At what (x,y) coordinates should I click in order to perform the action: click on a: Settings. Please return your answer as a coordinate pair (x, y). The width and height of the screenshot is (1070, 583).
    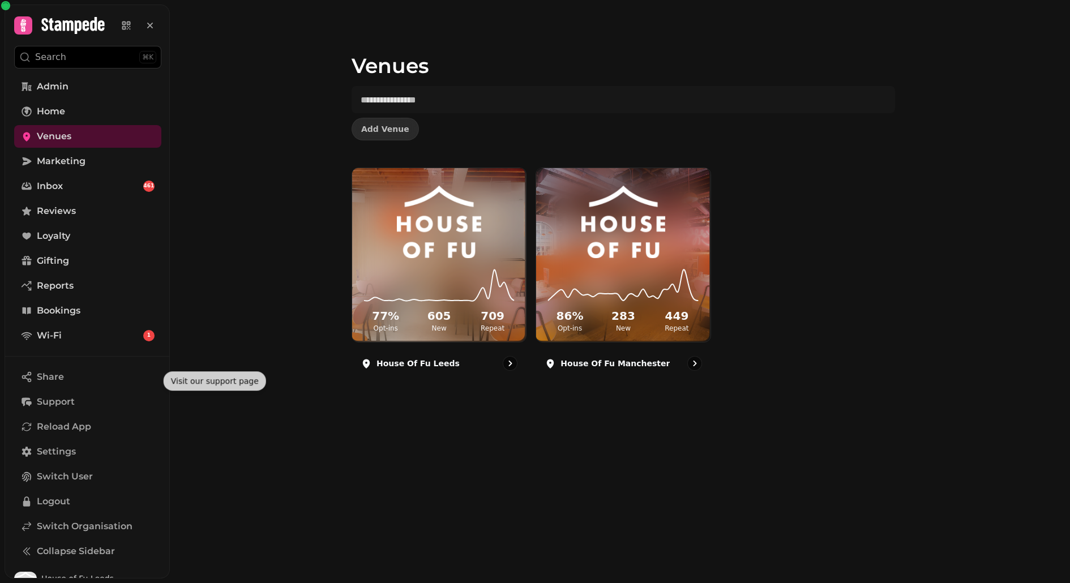
    Looking at the image, I should click on (88, 452).